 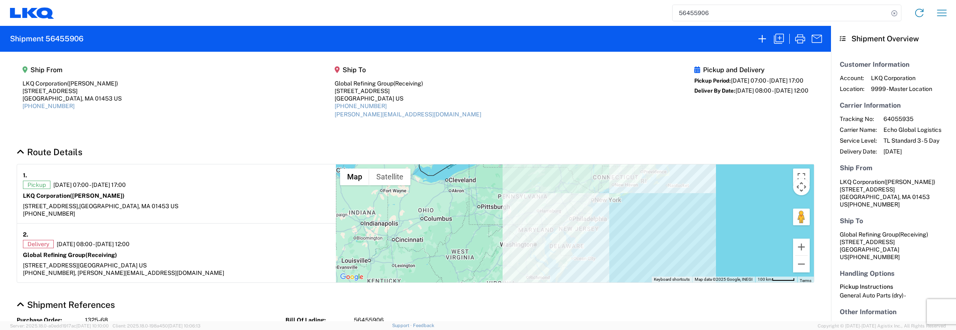 What do you see at coordinates (74, 195) in the screenshot?
I see `strong: LKQ Corporation` at bounding box center [74, 195].